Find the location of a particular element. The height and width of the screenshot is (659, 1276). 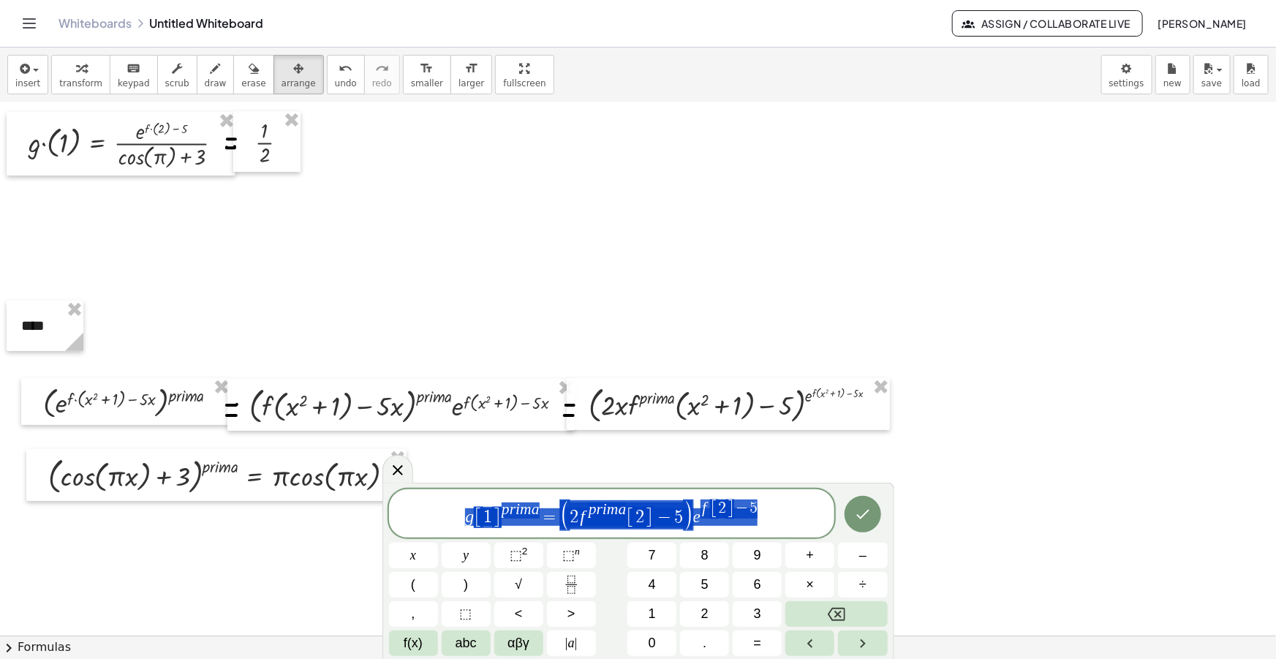

button: 4 is located at coordinates (651, 584).